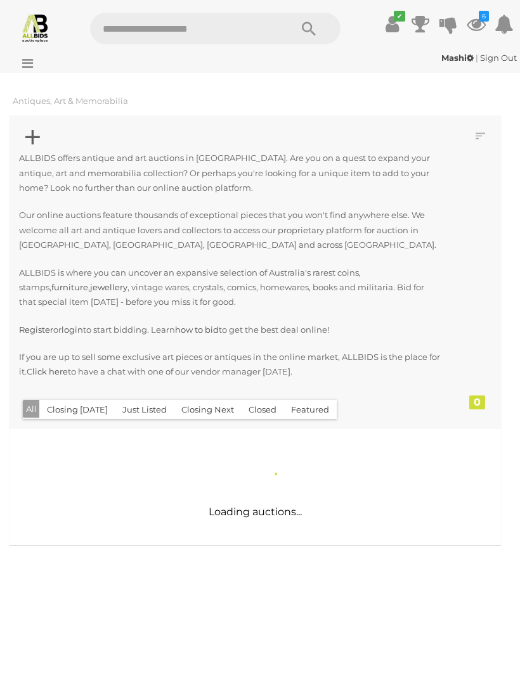 This screenshot has width=520, height=680. I want to click on a: Antiques, Art & Memorabilia, so click(70, 101).